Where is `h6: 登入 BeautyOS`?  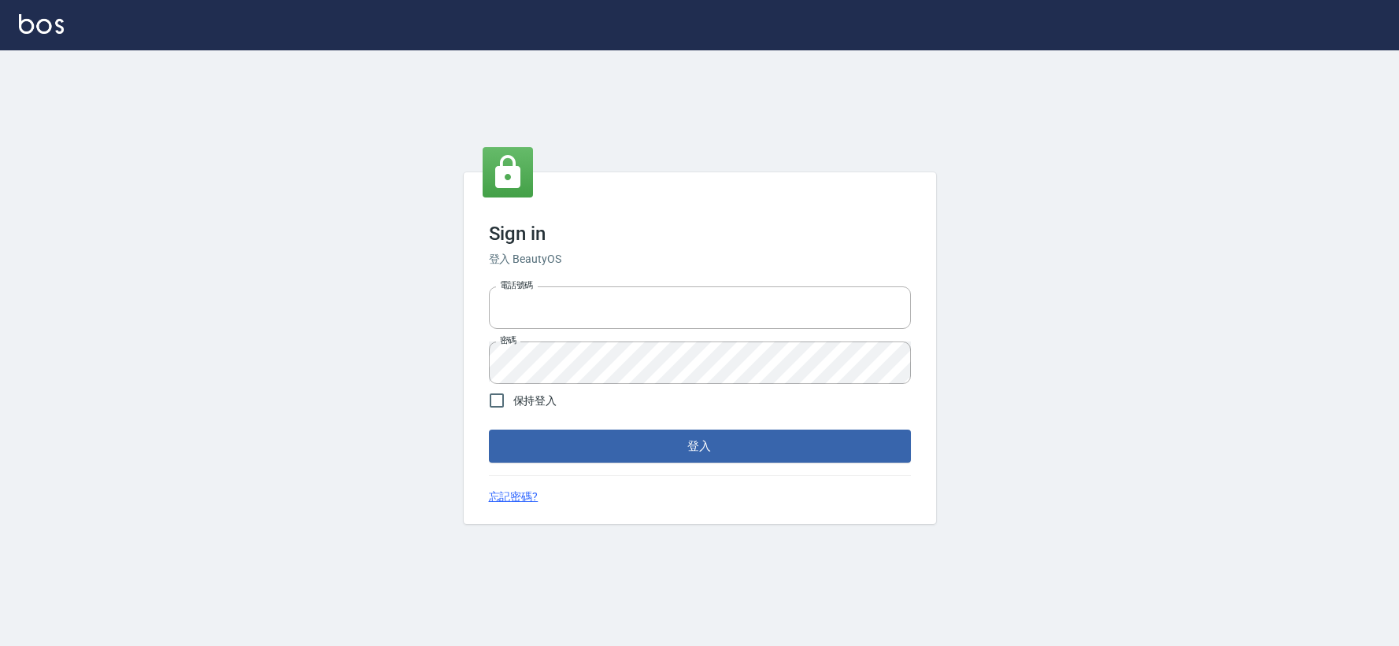 h6: 登入 BeautyOS is located at coordinates (700, 259).